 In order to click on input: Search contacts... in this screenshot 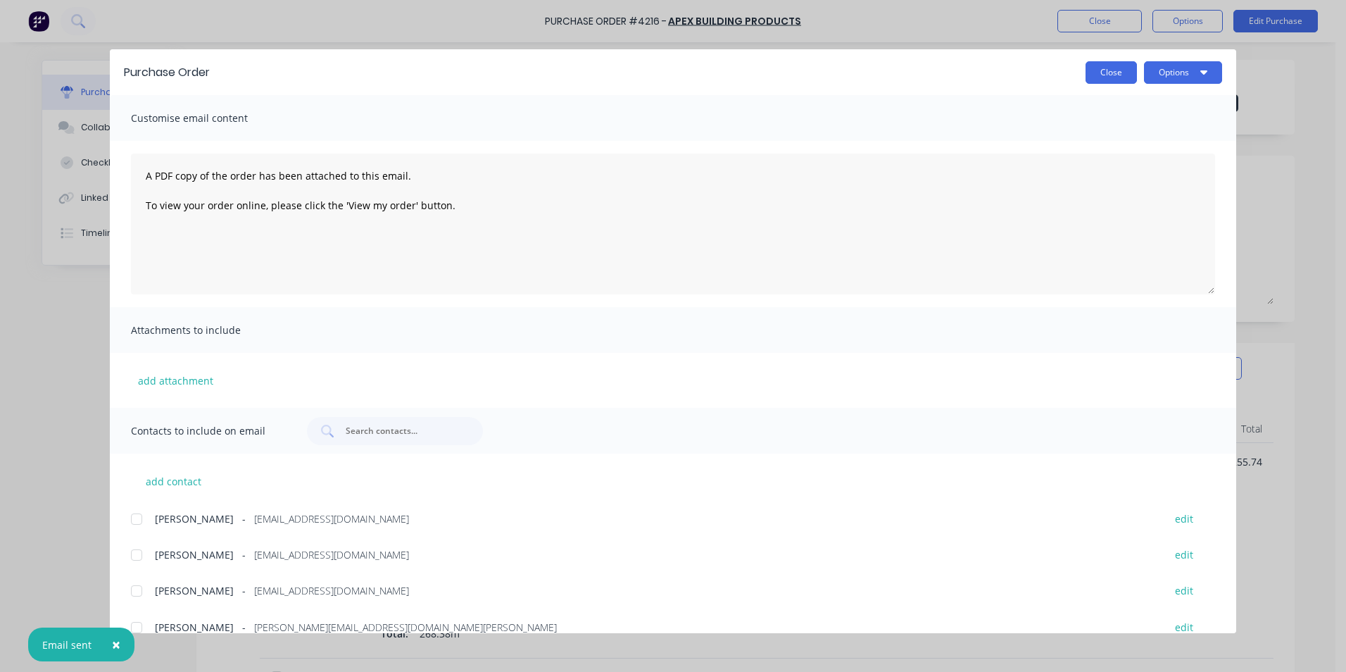, I will do `click(403, 431)`.